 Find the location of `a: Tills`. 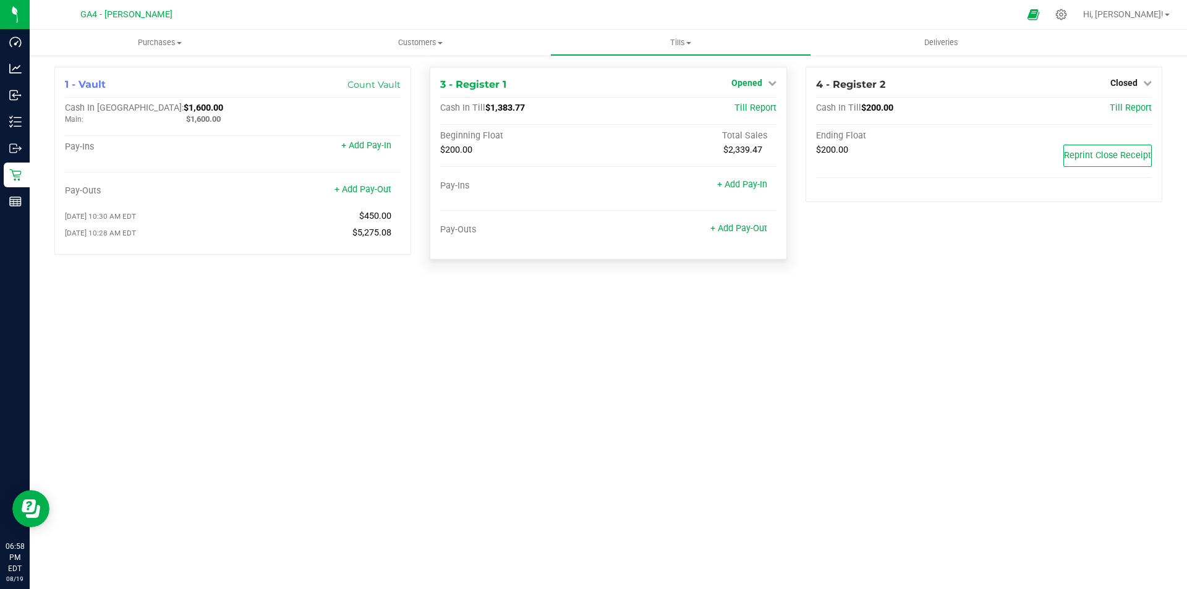

a: Tills is located at coordinates (680, 43).